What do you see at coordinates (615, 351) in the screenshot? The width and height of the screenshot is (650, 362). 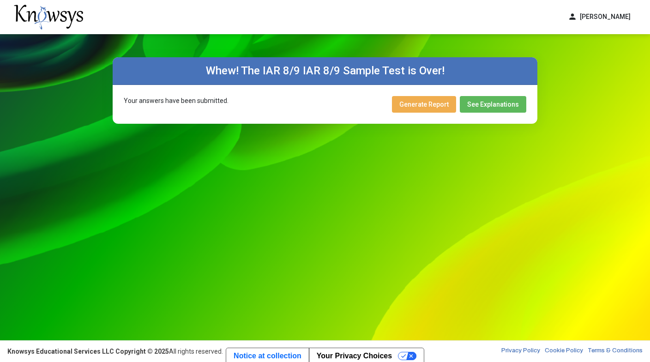 I see `a: Terms & Conditions` at bounding box center [615, 351].